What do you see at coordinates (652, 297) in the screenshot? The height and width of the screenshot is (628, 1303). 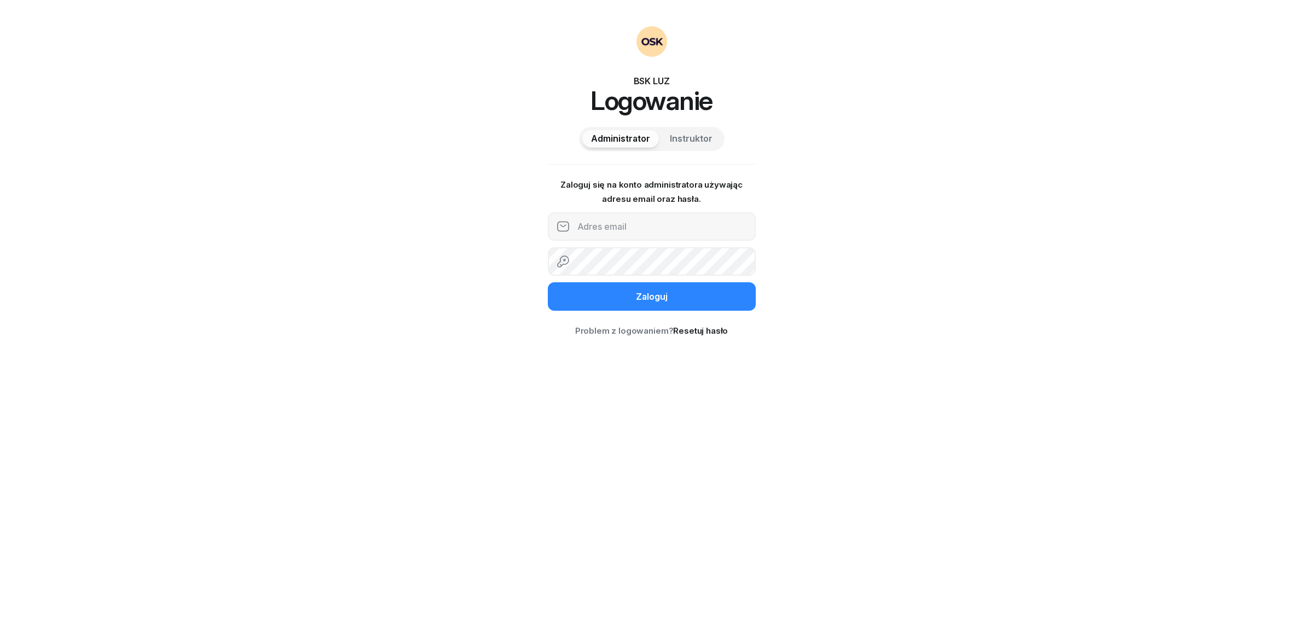 I see `button: Zaloguj` at bounding box center [652, 297].